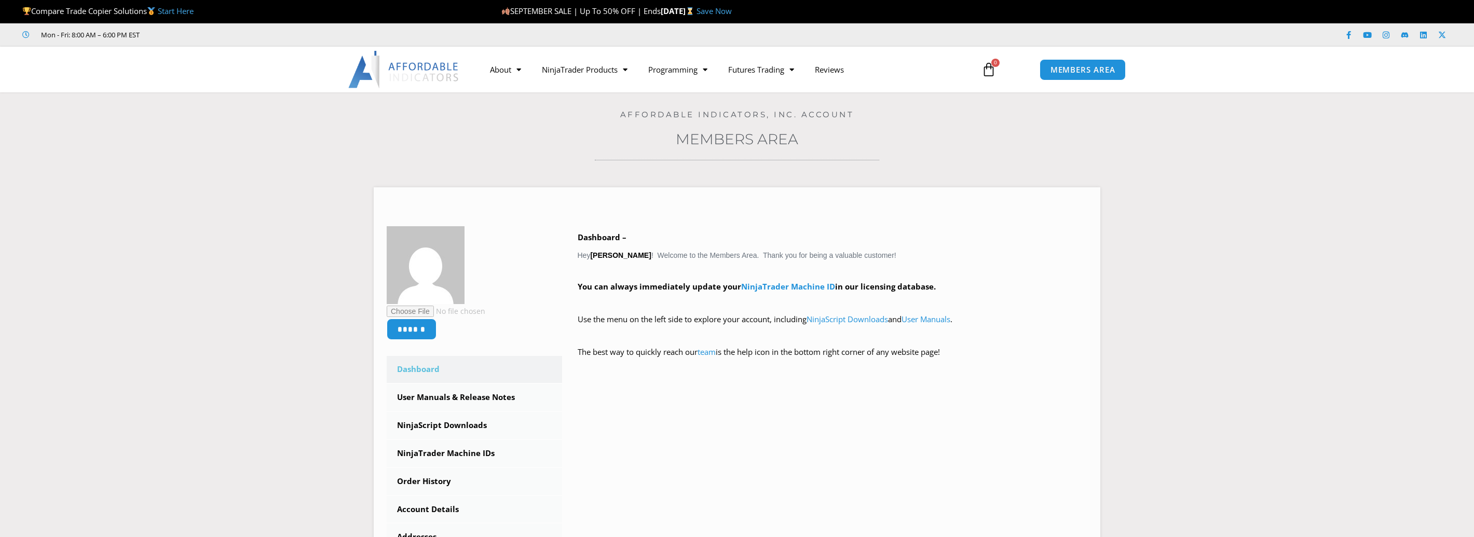 This screenshot has width=1474, height=537. I want to click on span: Mon - Fri: 8:00 AM – 6:00 PM EST, so click(89, 35).